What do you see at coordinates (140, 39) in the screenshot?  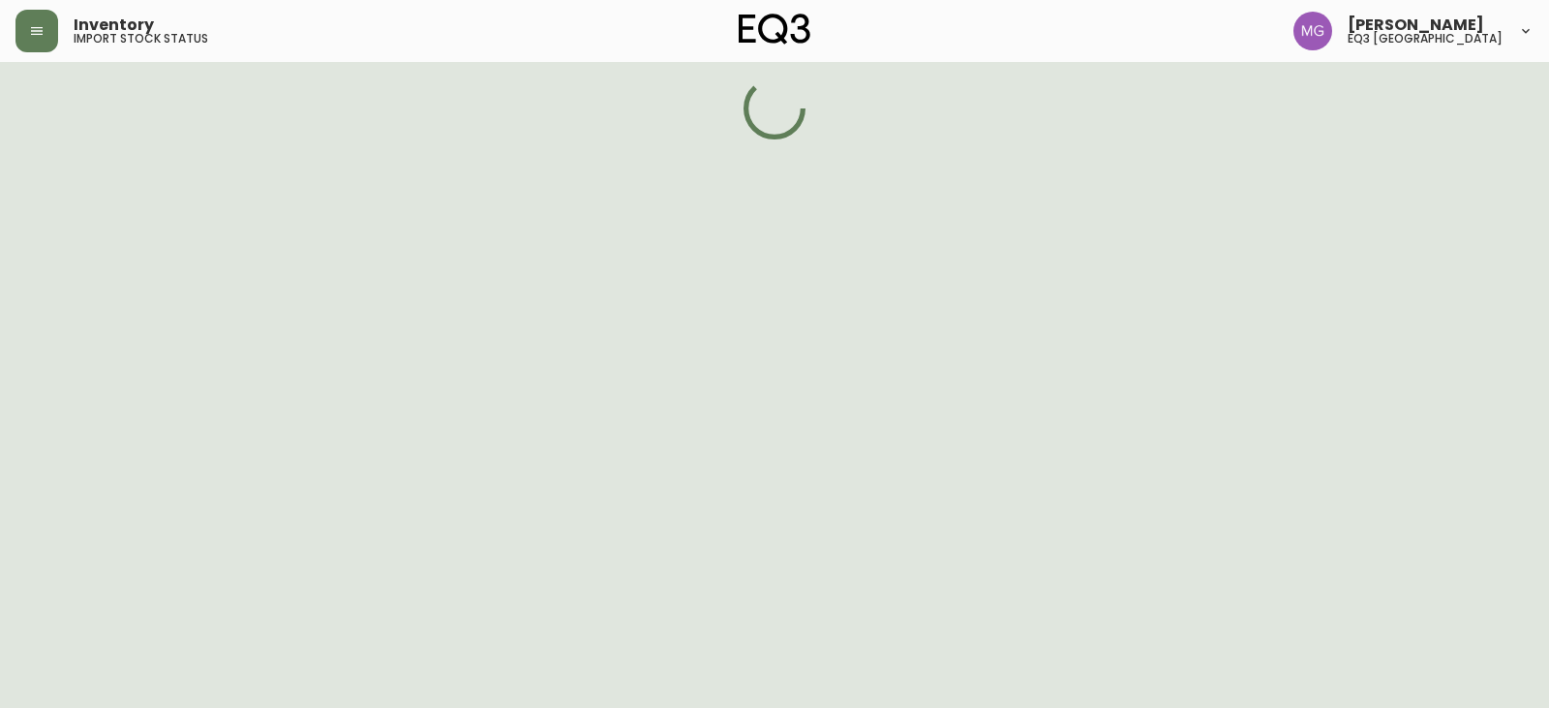 I see `h5: import stock status` at bounding box center [140, 39].